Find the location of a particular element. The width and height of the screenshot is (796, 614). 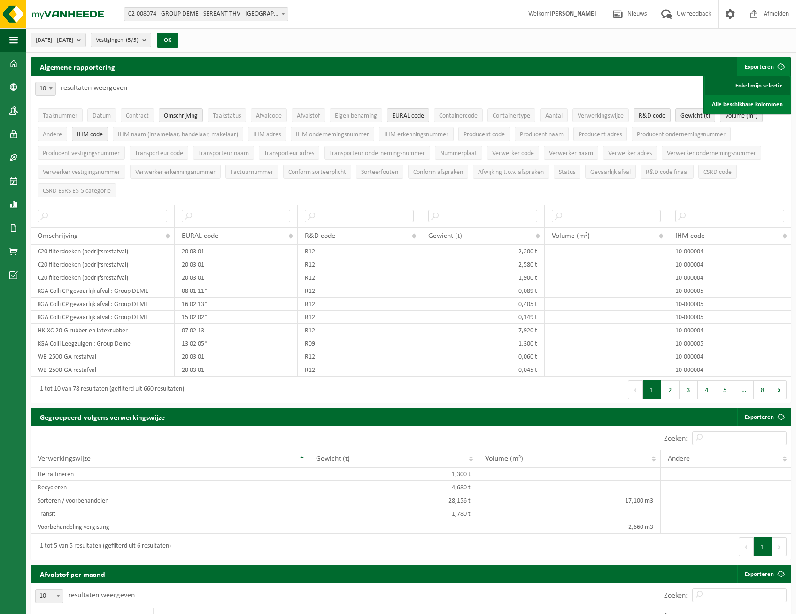

button: Gewicht (t)Gewicht (t): Activate to sort is located at coordinates (695, 115).